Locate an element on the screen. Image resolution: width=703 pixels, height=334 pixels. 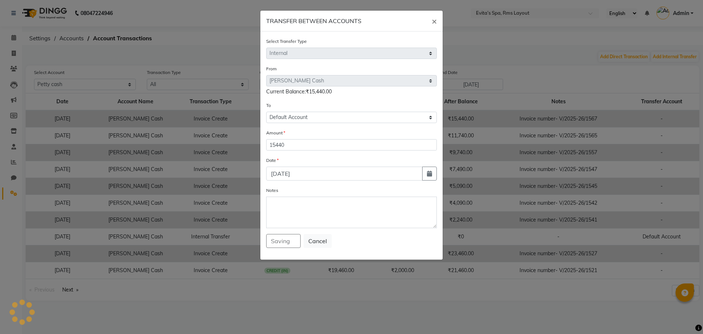
span: Current Balance:₹15,440.00 is located at coordinates (299, 92).